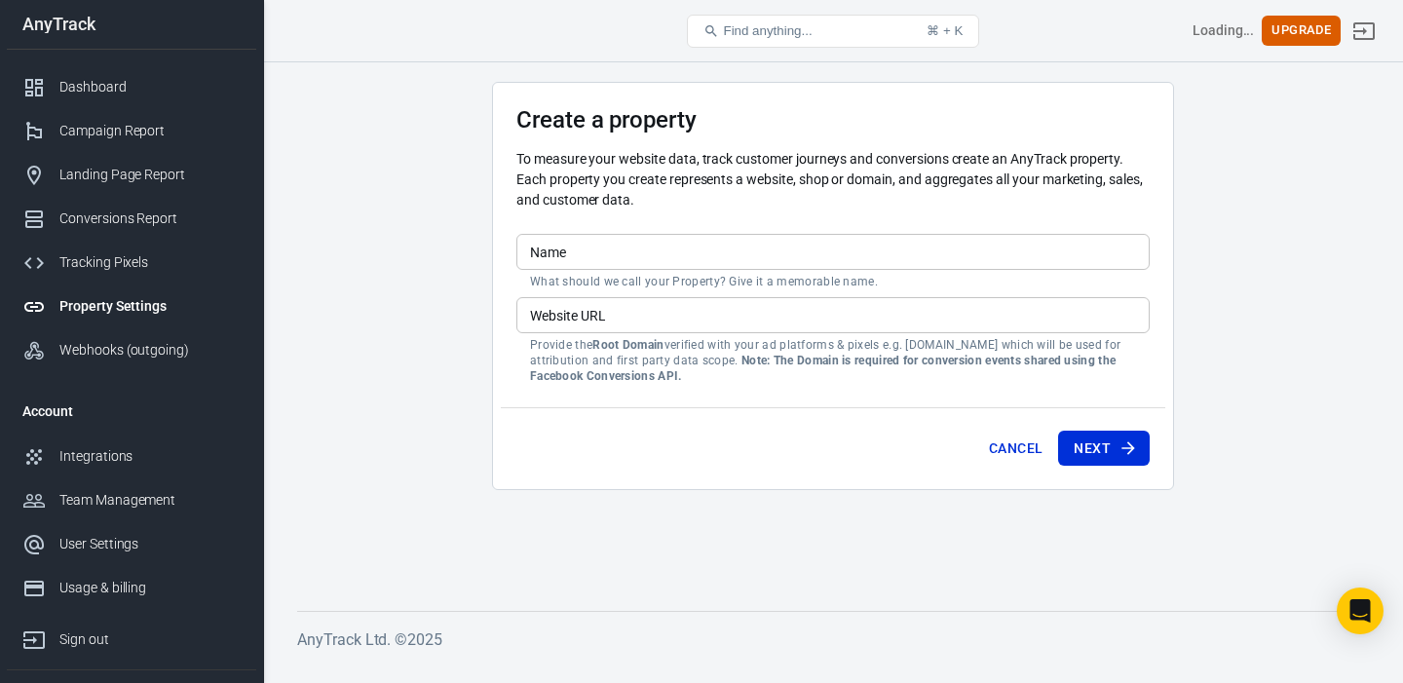 The width and height of the screenshot is (1403, 683). Describe the element at coordinates (150, 639) in the screenshot. I see `div: Sign out` at that location.